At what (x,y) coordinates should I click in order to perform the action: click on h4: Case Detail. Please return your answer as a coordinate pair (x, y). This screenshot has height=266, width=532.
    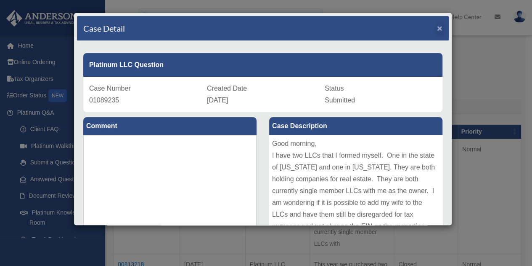
    Looking at the image, I should click on (104, 28).